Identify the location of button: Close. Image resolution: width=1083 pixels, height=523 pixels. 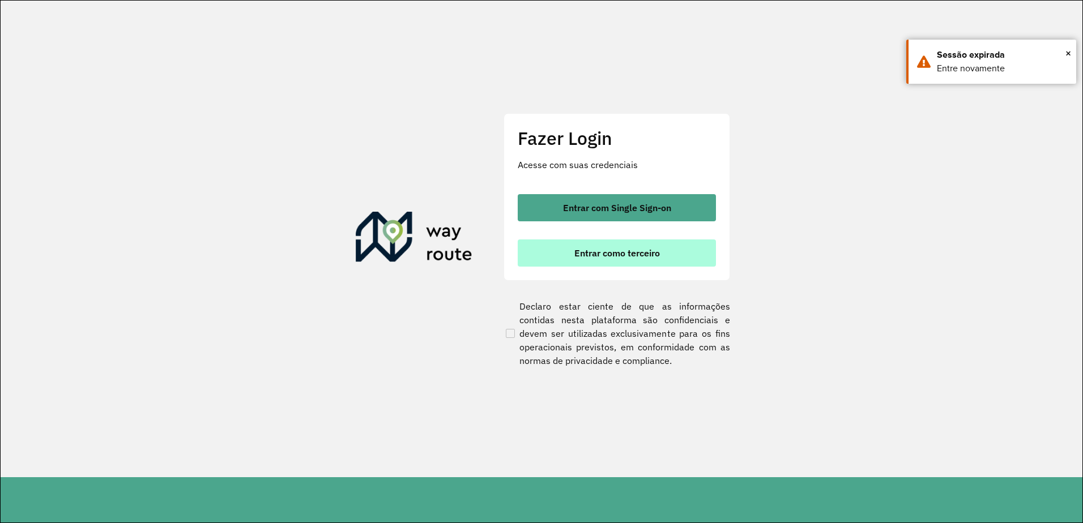
(1068, 53).